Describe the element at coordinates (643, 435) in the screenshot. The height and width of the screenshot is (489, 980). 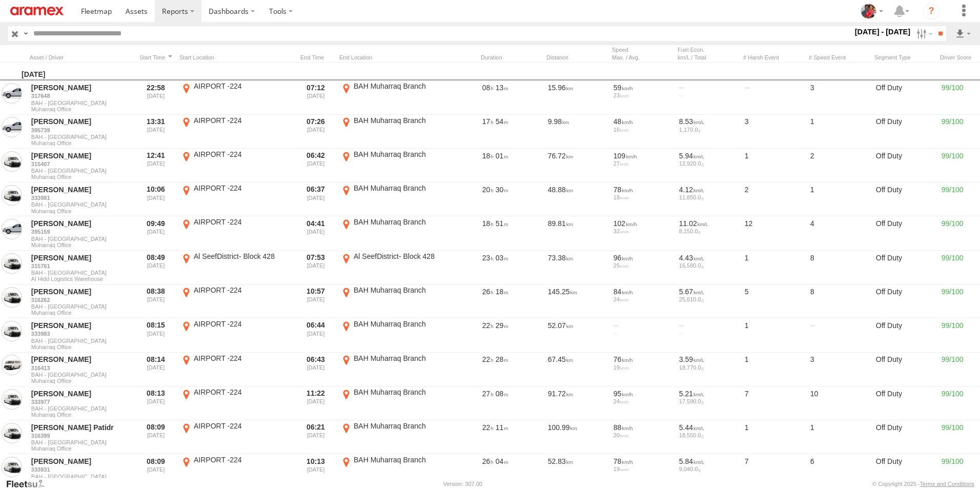
I see `div: 20` at that location.